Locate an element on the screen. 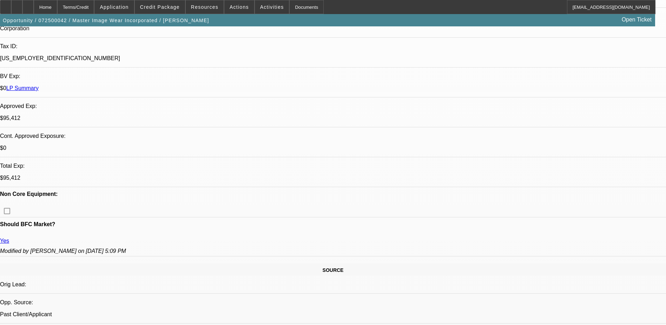  span: Application is located at coordinates (114, 7).